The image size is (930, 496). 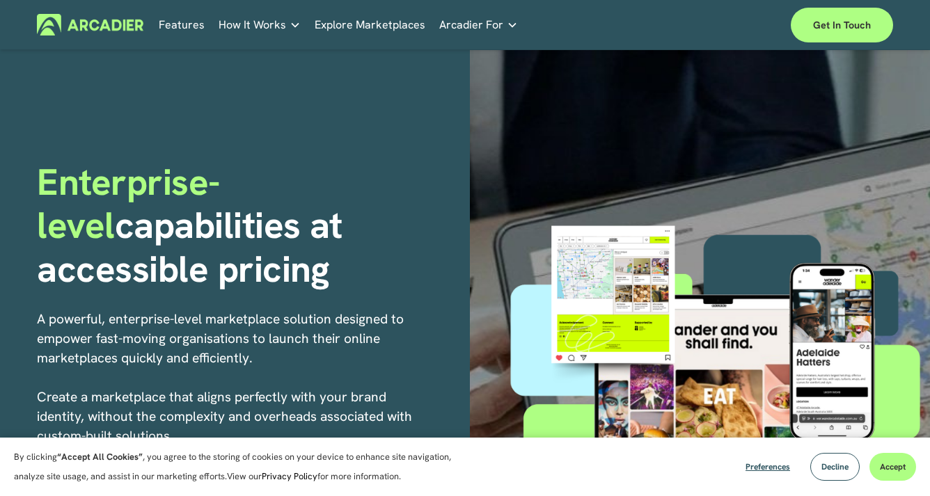 I want to click on button: Preferences, so click(x=768, y=467).